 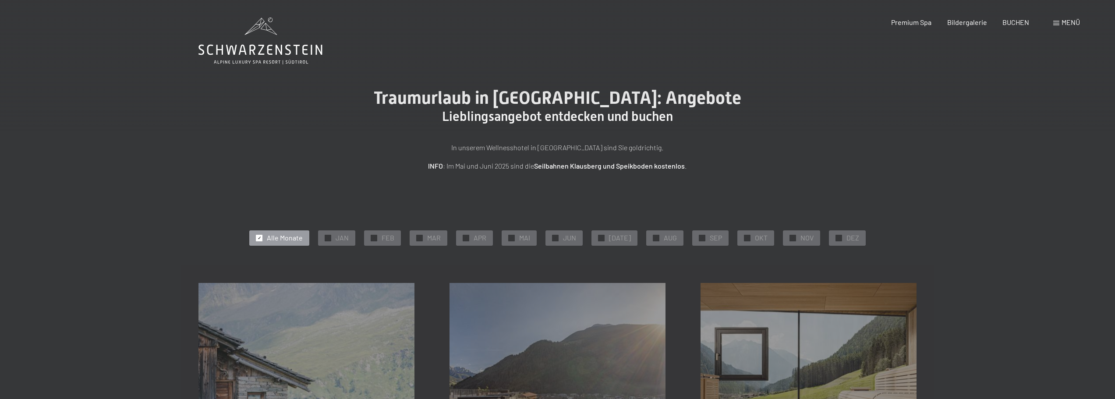 What do you see at coordinates (967, 22) in the screenshot?
I see `a: Bildergalerie` at bounding box center [967, 22].